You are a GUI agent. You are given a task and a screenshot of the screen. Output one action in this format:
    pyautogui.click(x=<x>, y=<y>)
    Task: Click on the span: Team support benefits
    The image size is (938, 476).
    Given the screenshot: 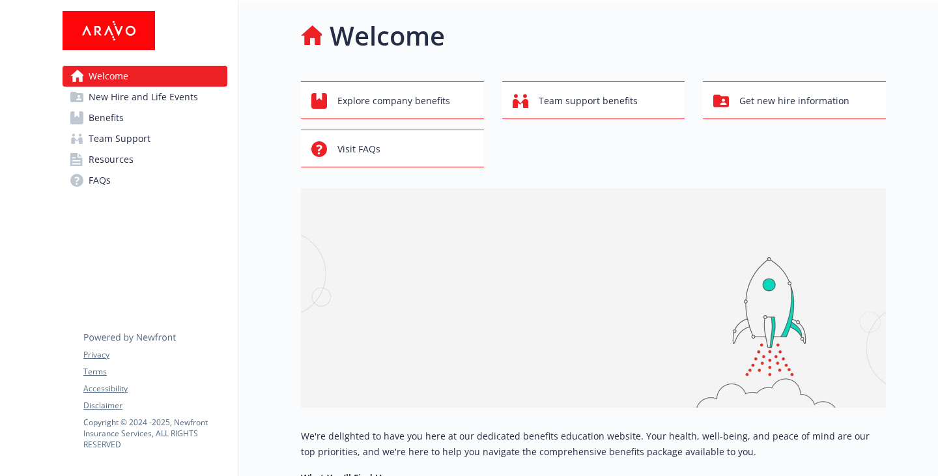 What is the action you would take?
    pyautogui.click(x=588, y=101)
    